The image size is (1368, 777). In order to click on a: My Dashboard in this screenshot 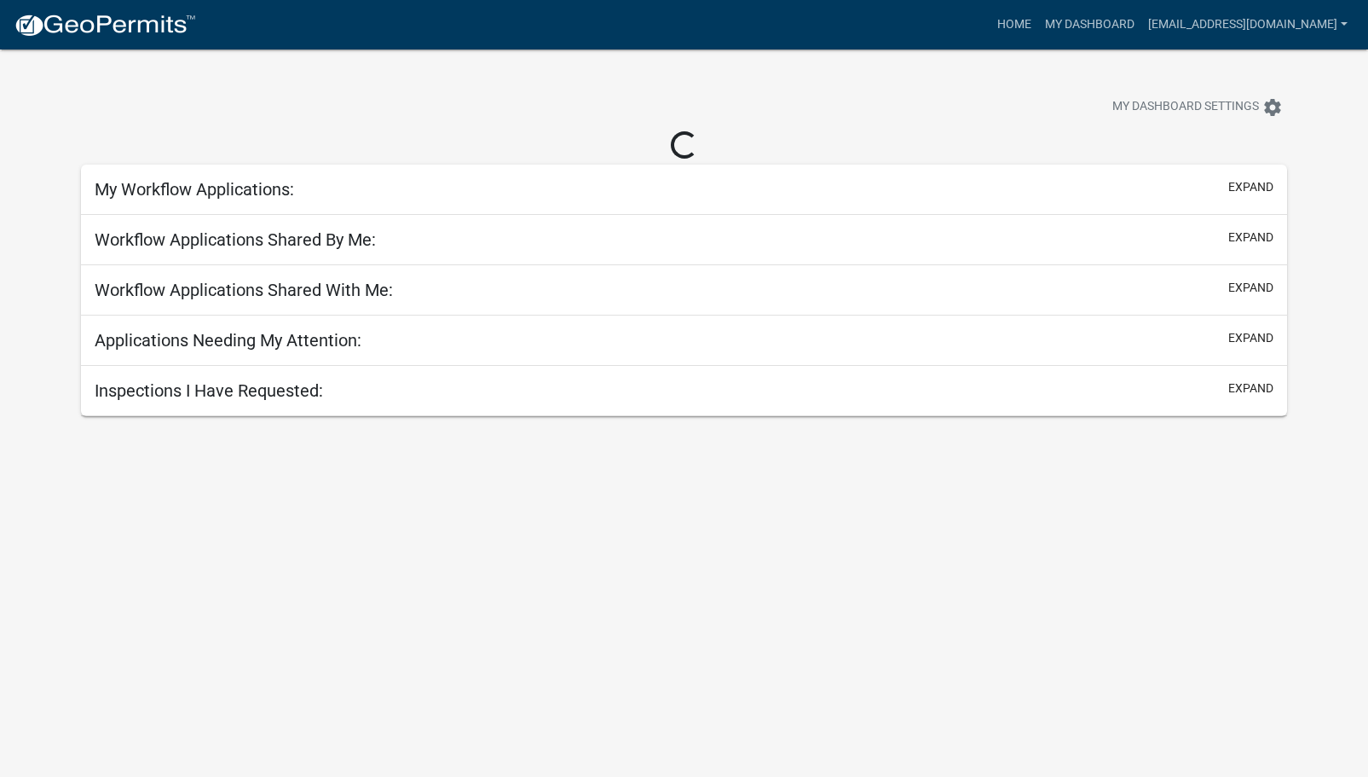, I will do `click(1090, 25)`.